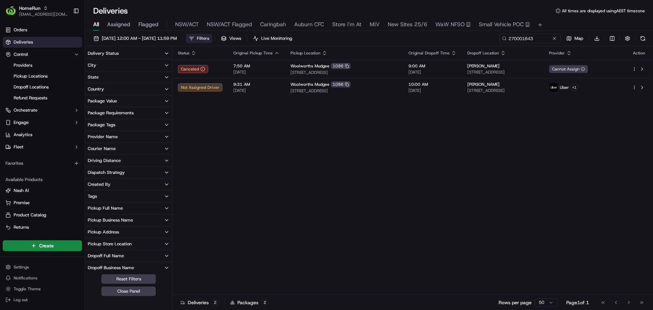  Describe the element at coordinates (30, 8) in the screenshot. I see `span: HomeRun` at that location.